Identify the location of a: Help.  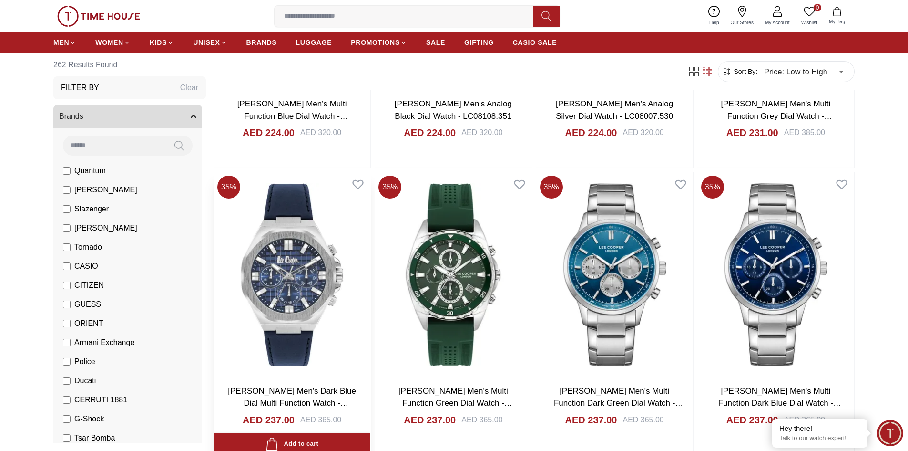
(714, 16).